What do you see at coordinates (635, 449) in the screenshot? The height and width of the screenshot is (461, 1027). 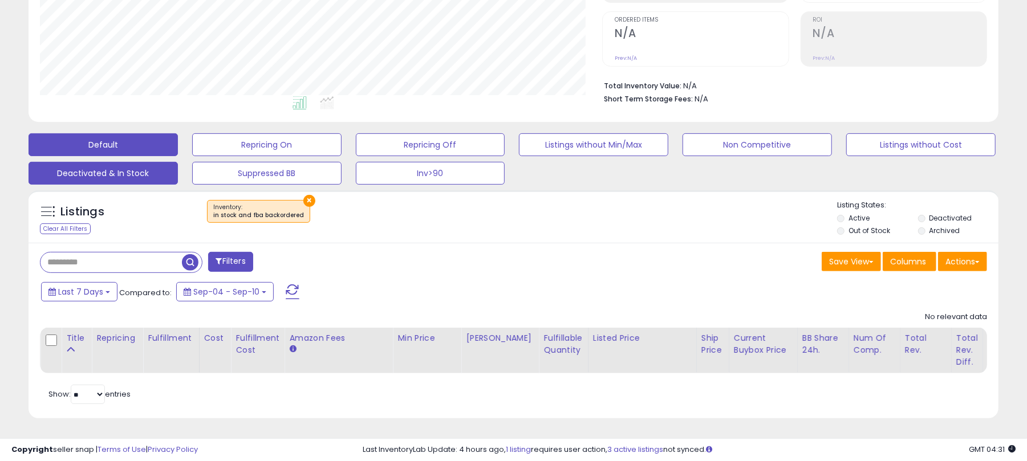 I see `a: 3 active listings` at bounding box center [635, 449].